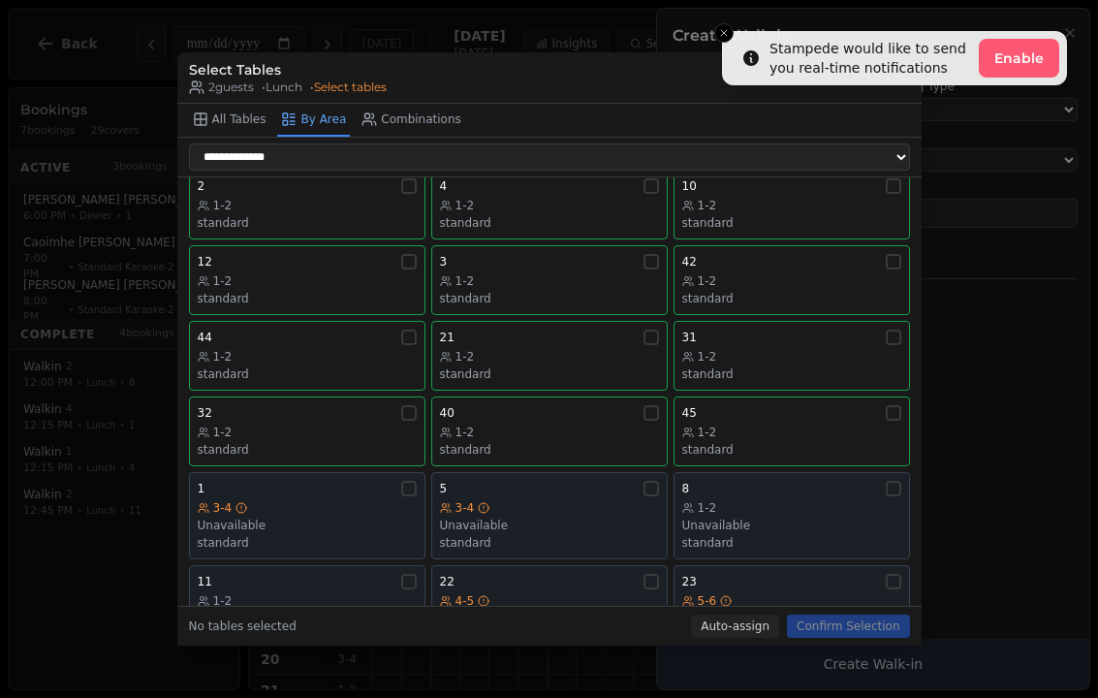 Image resolution: width=1098 pixels, height=698 pixels. Describe the element at coordinates (444, 262) in the screenshot. I see `span: 3` at that location.